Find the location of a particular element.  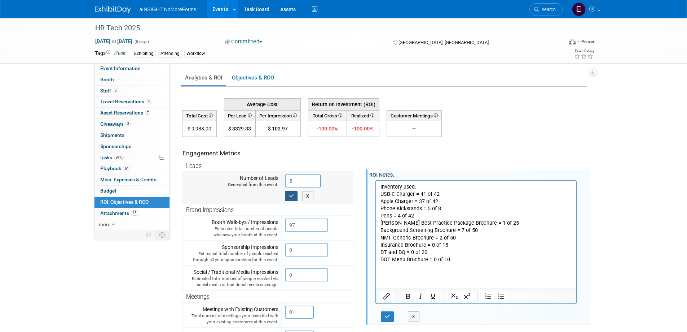

span: Playbook is located at coordinates (115, 168).